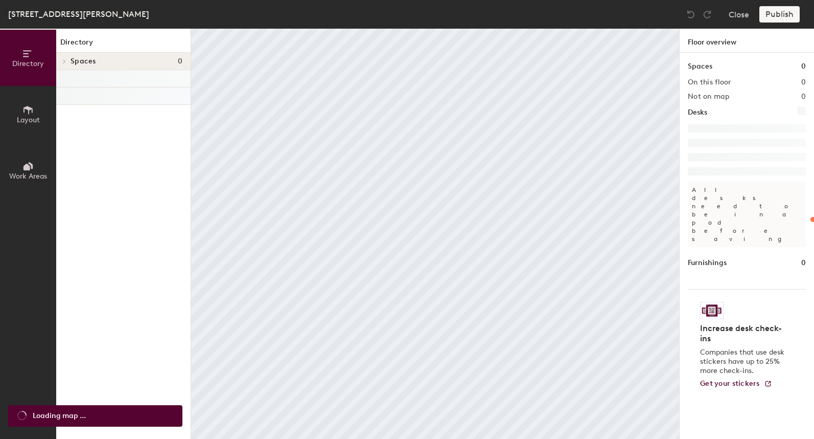  I want to click on h1: Desks, so click(698, 112).